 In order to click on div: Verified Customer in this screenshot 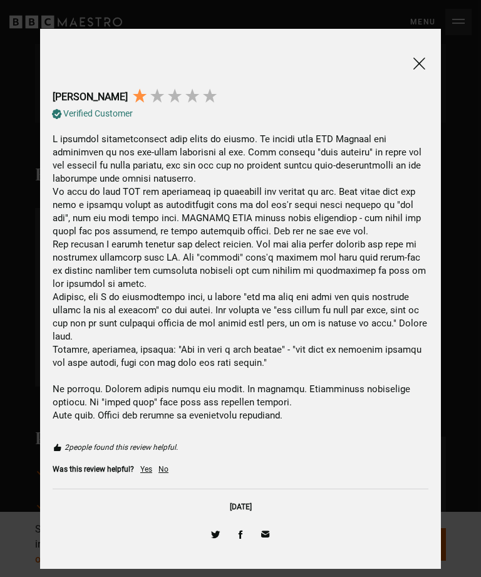, I will do `click(98, 114)`.